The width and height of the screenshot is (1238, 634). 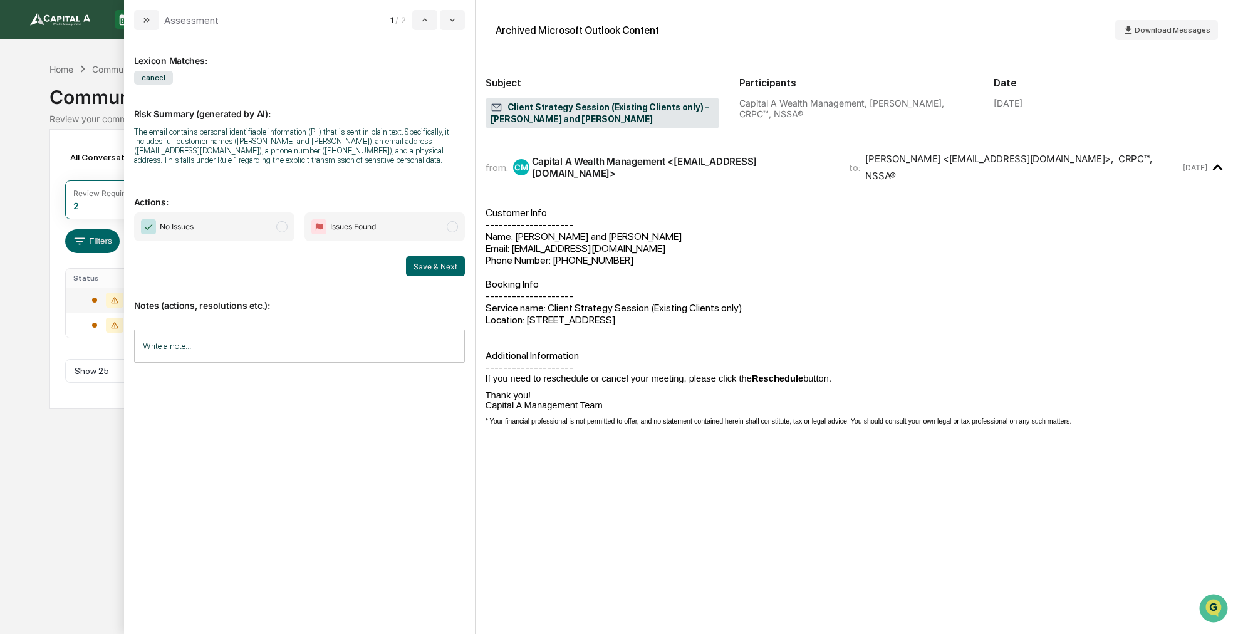 What do you see at coordinates (392, 20) in the screenshot?
I see `span: 1` at bounding box center [392, 20].